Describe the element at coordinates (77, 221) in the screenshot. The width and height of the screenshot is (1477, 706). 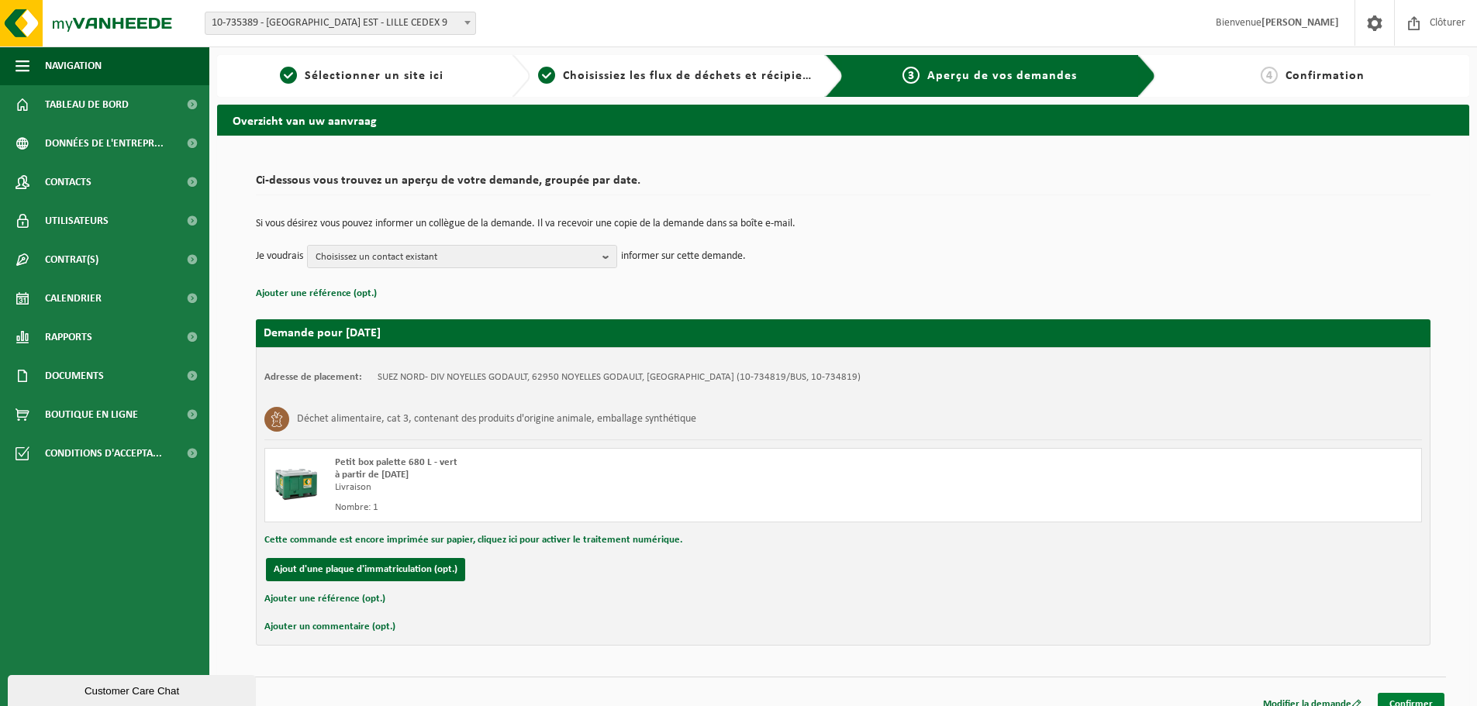
I see `span: Utilisateurs` at that location.